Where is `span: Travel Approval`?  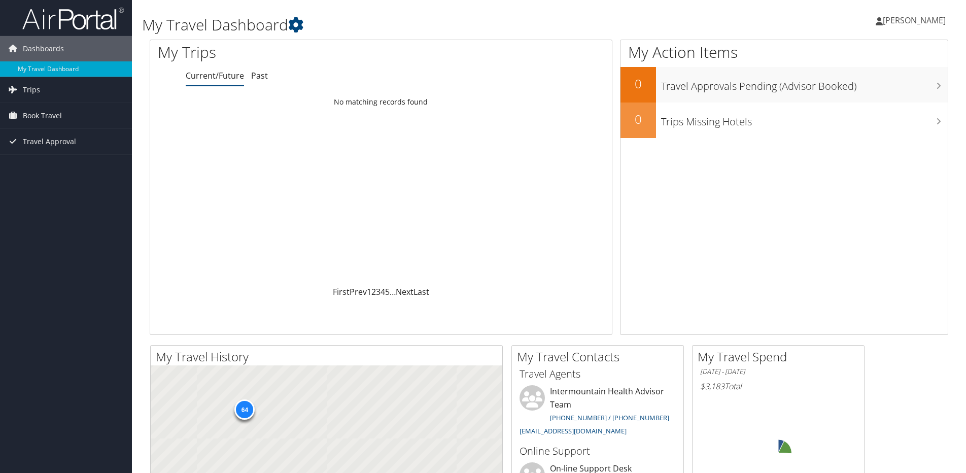
span: Travel Approval is located at coordinates (49, 142).